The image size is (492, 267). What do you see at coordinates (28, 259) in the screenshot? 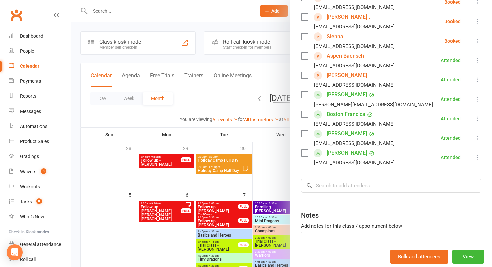
I see `div: Roll call` at bounding box center [28, 259].